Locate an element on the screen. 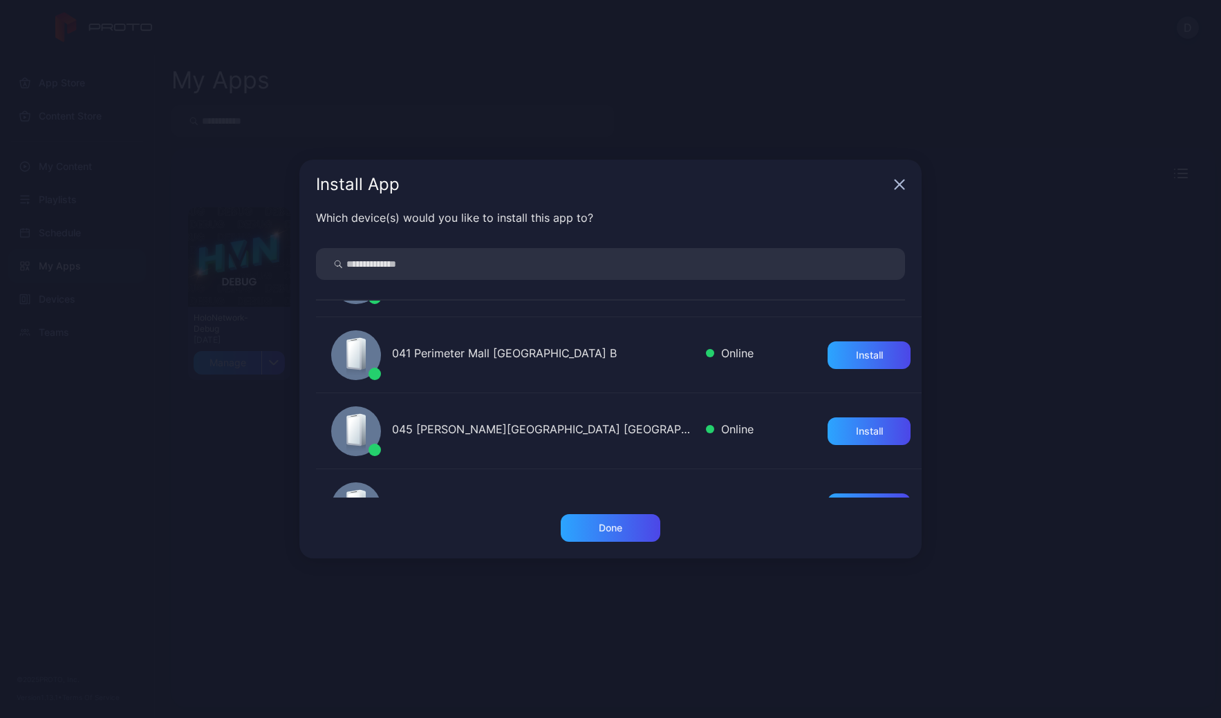  button: Done is located at coordinates (610, 528).